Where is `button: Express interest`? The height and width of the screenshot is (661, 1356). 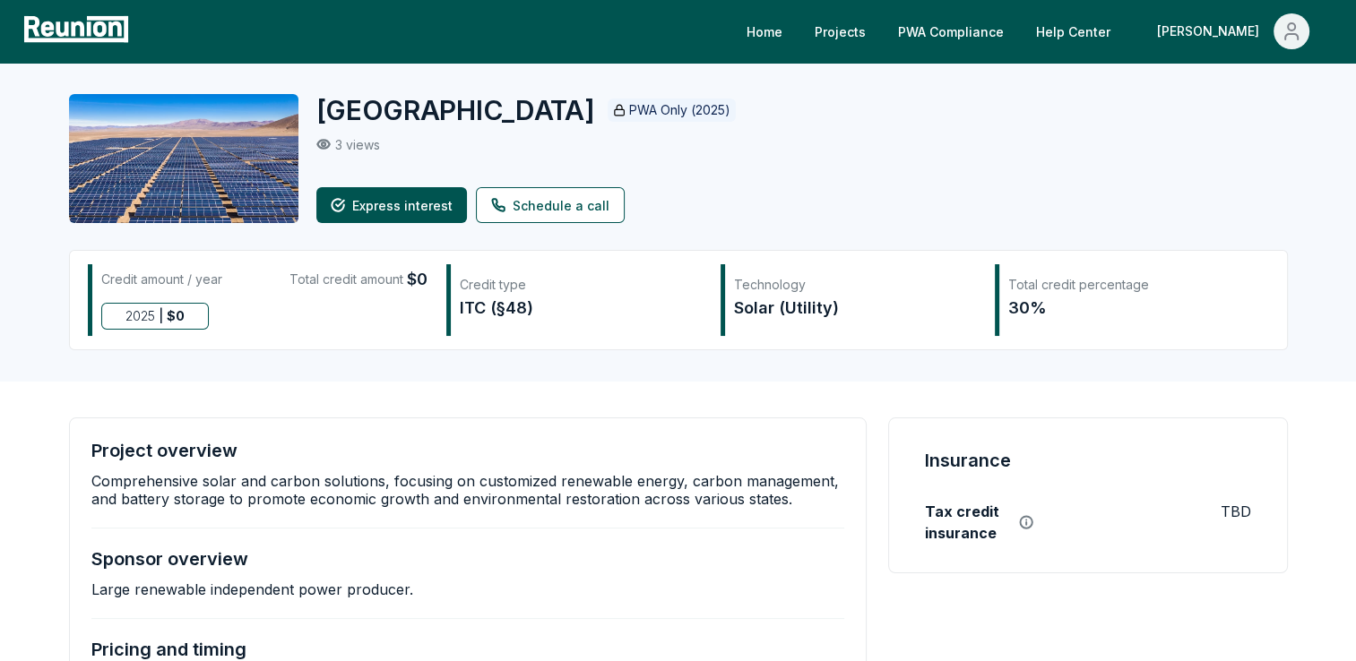
button: Express interest is located at coordinates (392, 205).